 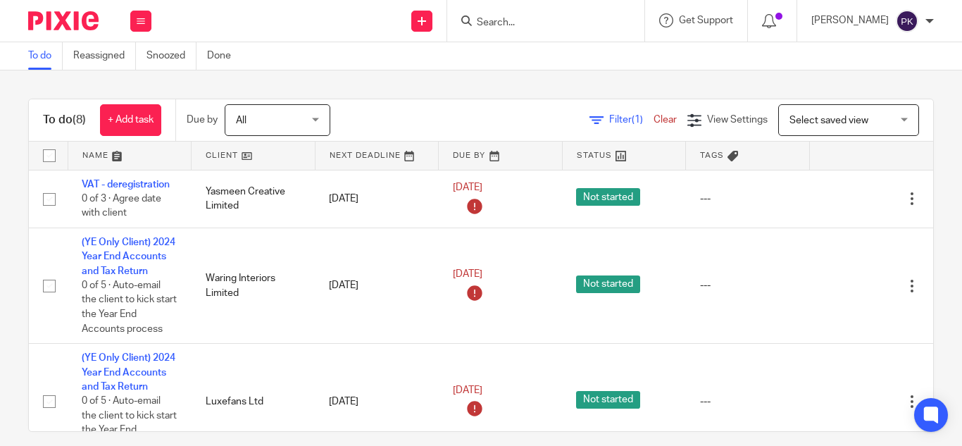 I want to click on td: Yasmeen Creative Limited, so click(x=254, y=199).